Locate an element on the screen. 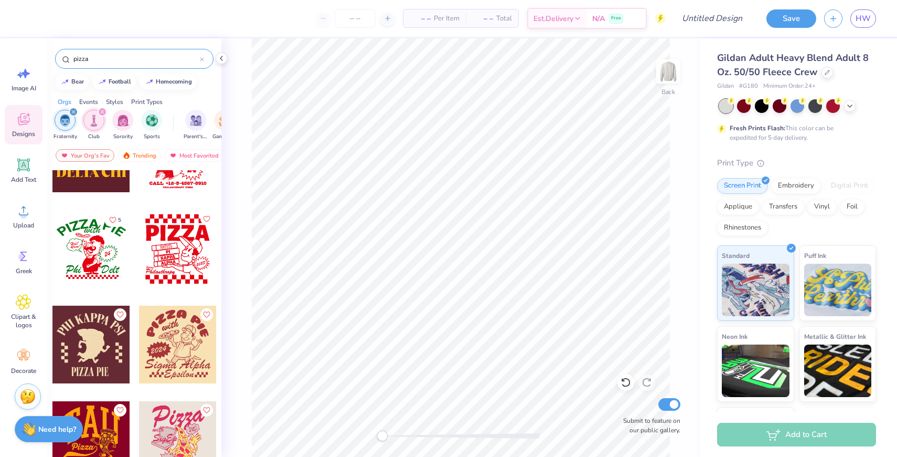 Image resolution: width=897 pixels, height=457 pixels. input: Try "Alpha" is located at coordinates (136, 59).